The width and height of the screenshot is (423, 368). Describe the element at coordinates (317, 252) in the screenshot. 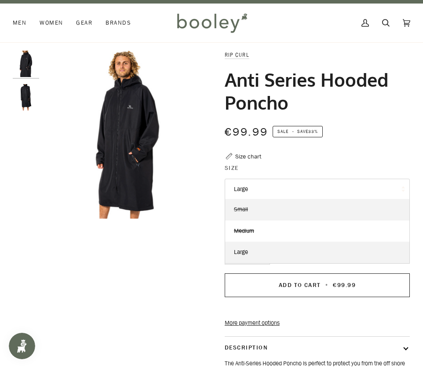

I see `a: Large` at that location.